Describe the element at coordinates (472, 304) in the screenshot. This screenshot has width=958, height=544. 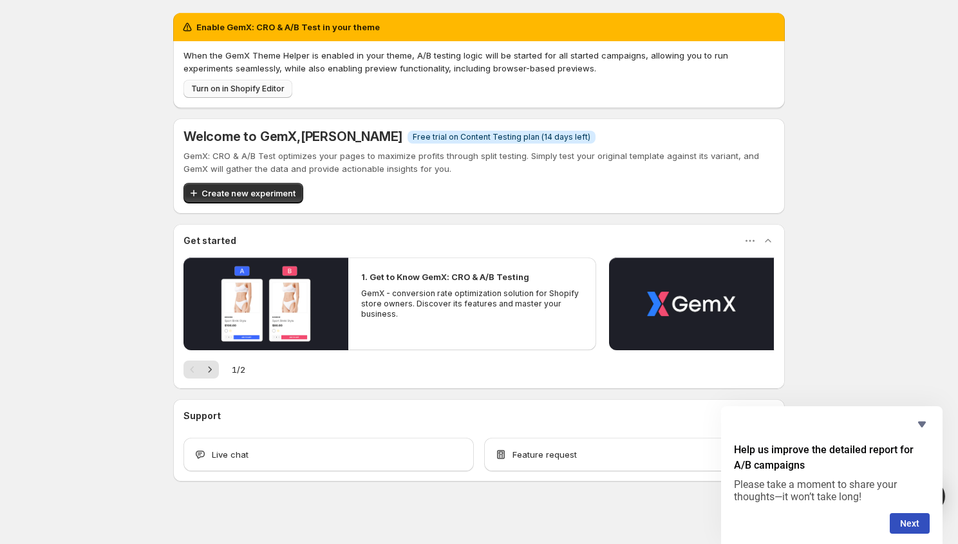
I see `p: GemX - conversion rate optimization solution for Shopify store owners. Discover its features and ...` at that location.